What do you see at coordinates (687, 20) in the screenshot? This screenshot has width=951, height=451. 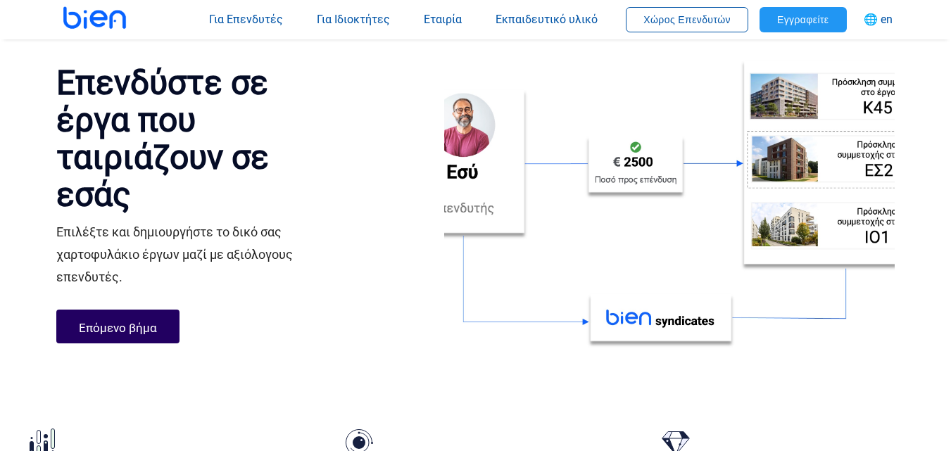 I see `button: Χώρος Επενδυτών` at bounding box center [687, 20].